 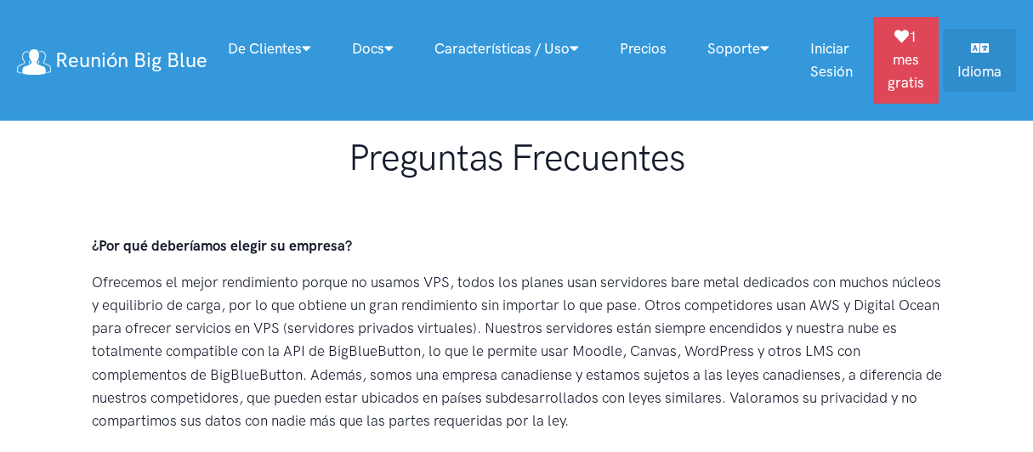 What do you see at coordinates (222, 246) in the screenshot?
I see `strong: ¿Por qué deberíamos elegir su empresa?` at bounding box center [222, 246].